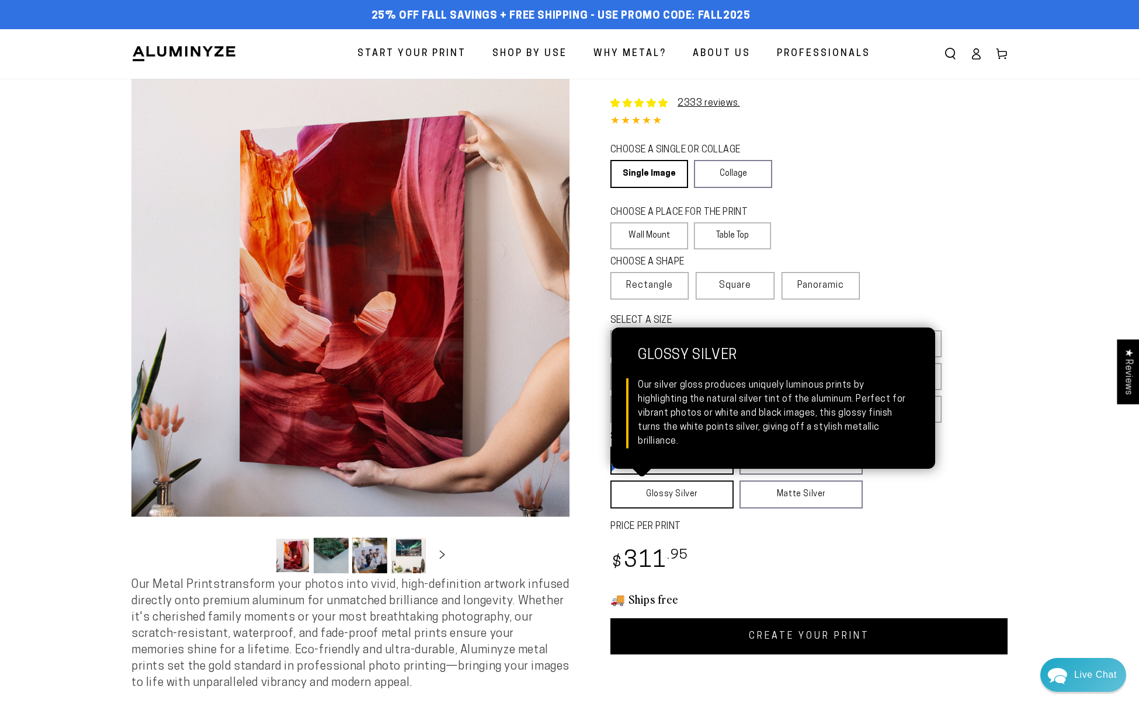 This screenshot has width=1139, height=721. Describe the element at coordinates (412, 54) in the screenshot. I see `span: Start Your Print` at that location.